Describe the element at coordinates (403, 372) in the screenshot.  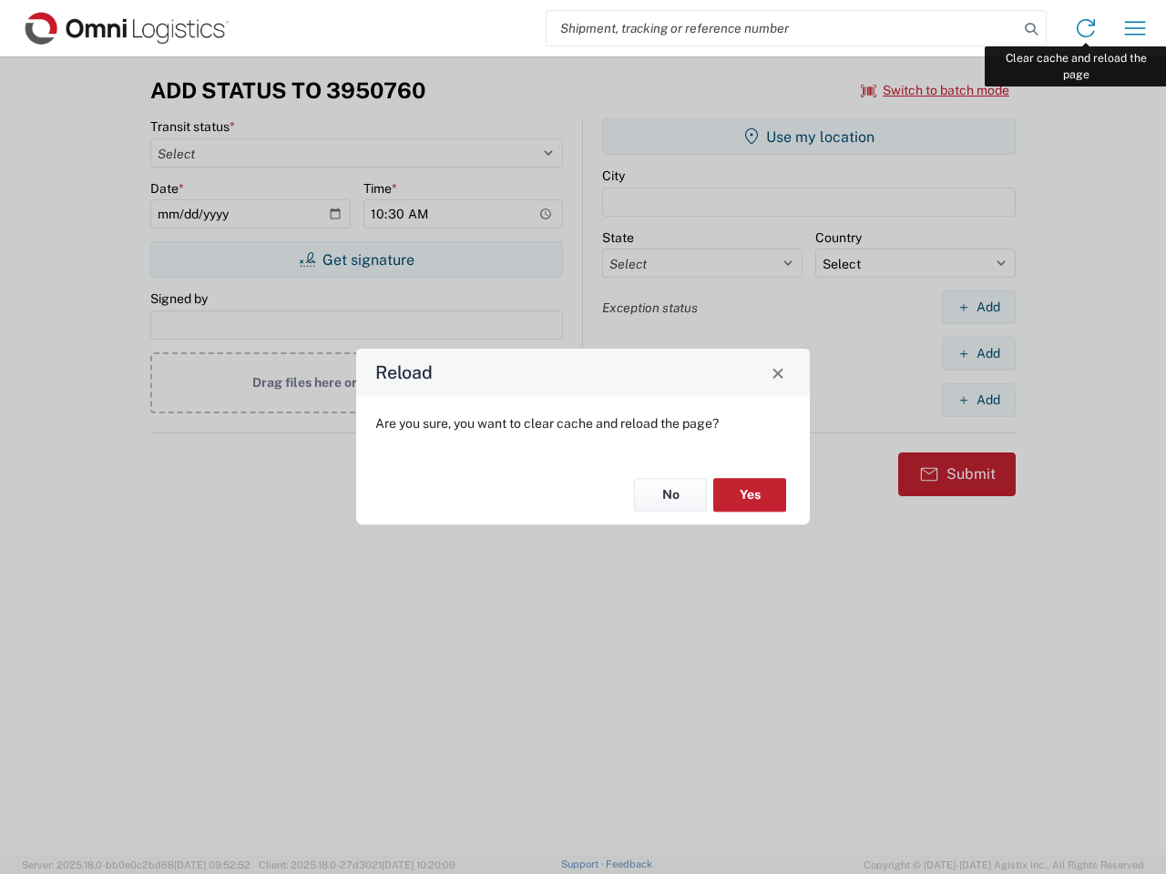
I see `h4: Reload` at that location.